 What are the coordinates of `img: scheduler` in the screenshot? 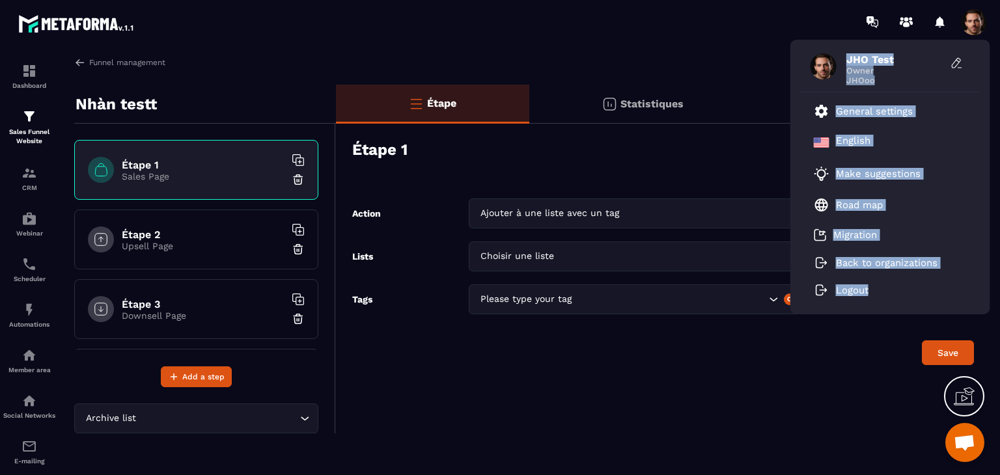 It's located at (29, 264).